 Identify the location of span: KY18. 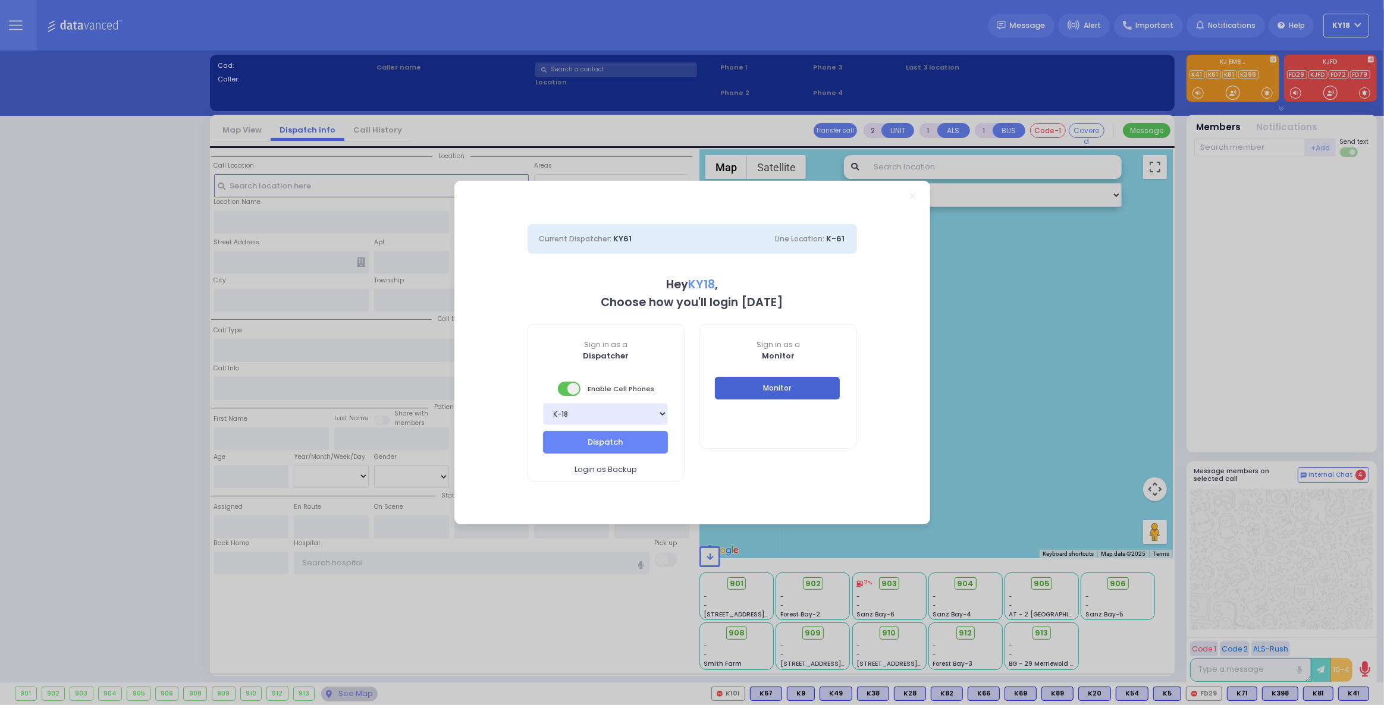
(701, 284).